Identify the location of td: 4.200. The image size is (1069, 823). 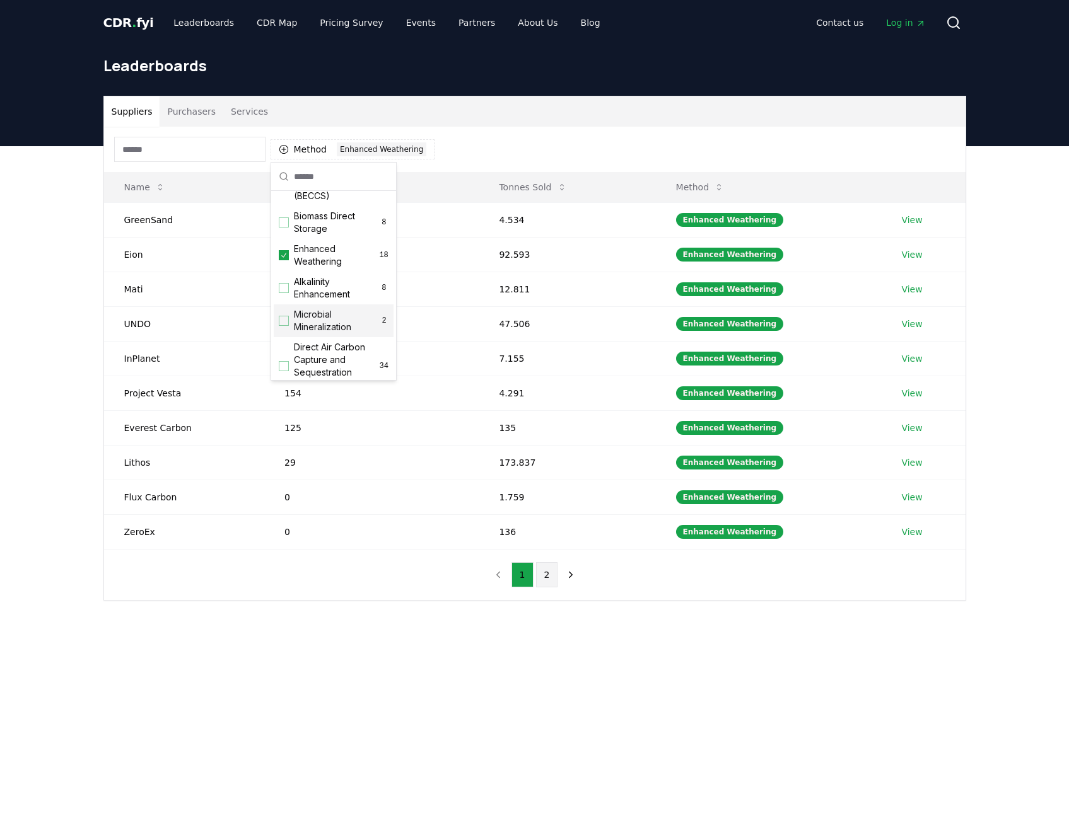
(371, 219).